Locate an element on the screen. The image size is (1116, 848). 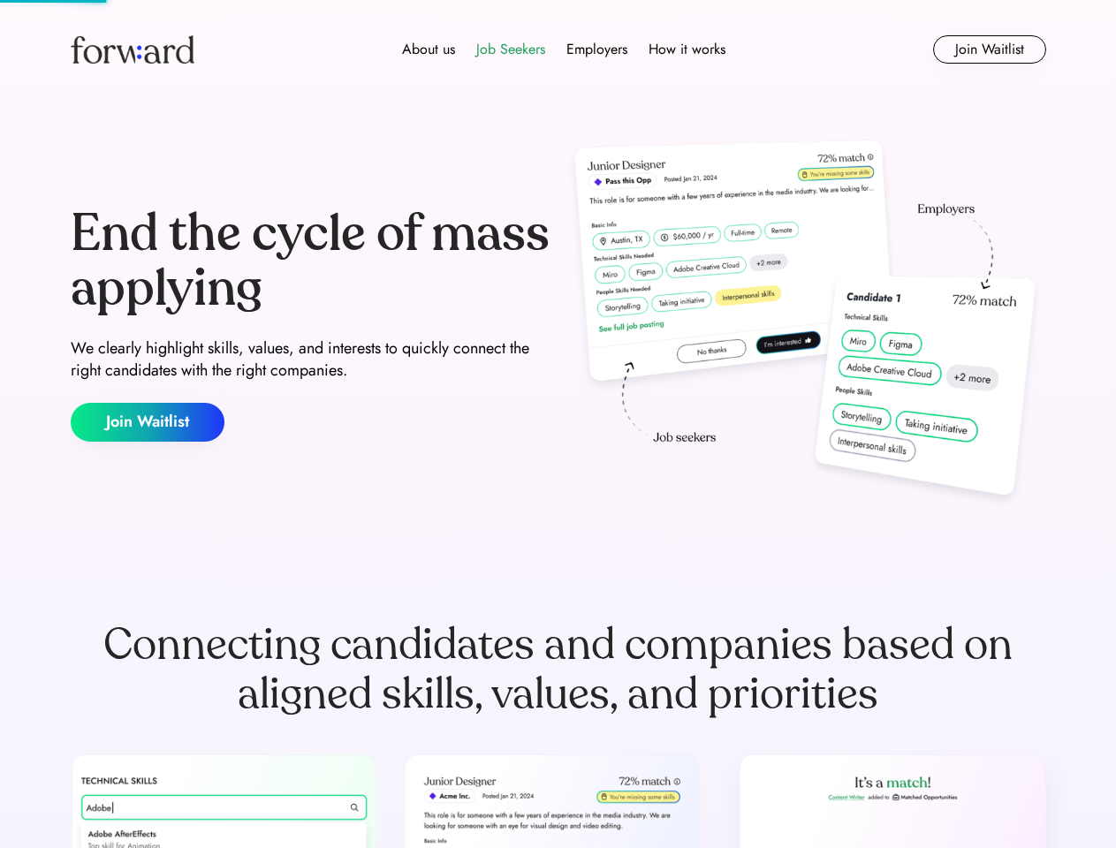
div: How it works is located at coordinates (687, 49).